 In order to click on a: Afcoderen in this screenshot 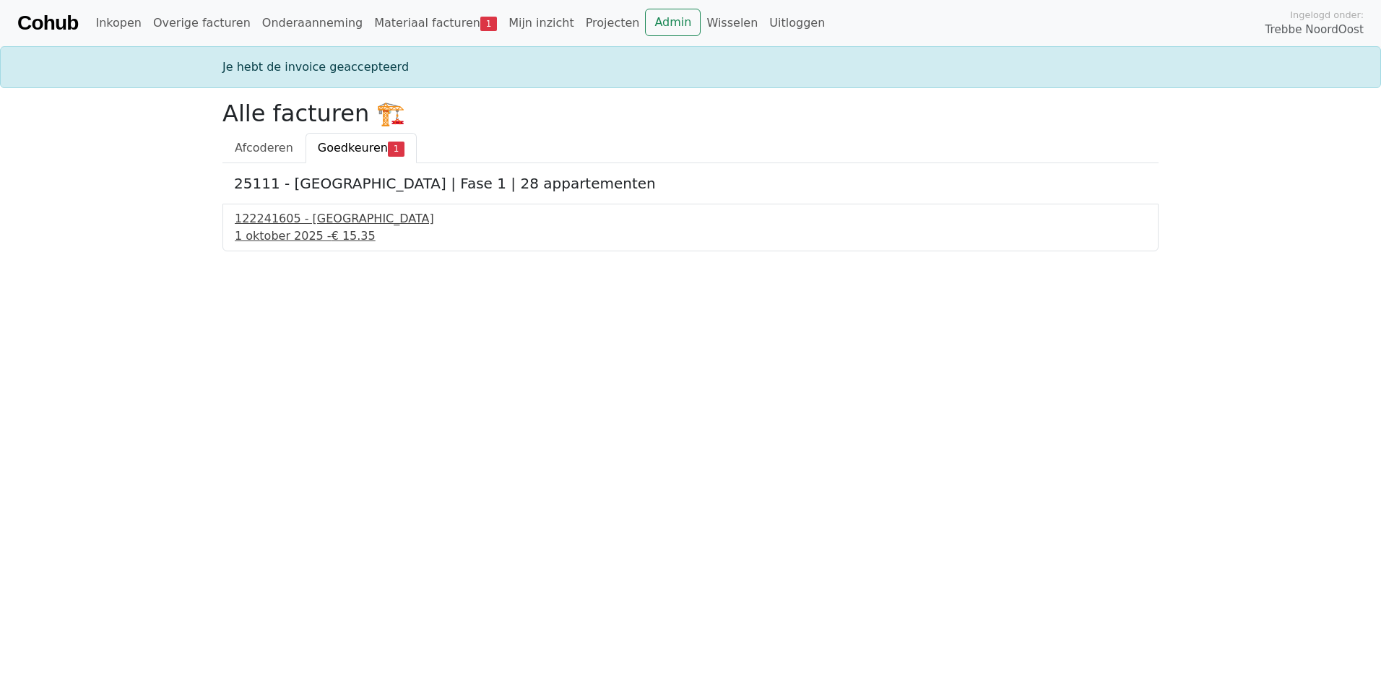, I will do `click(264, 148)`.